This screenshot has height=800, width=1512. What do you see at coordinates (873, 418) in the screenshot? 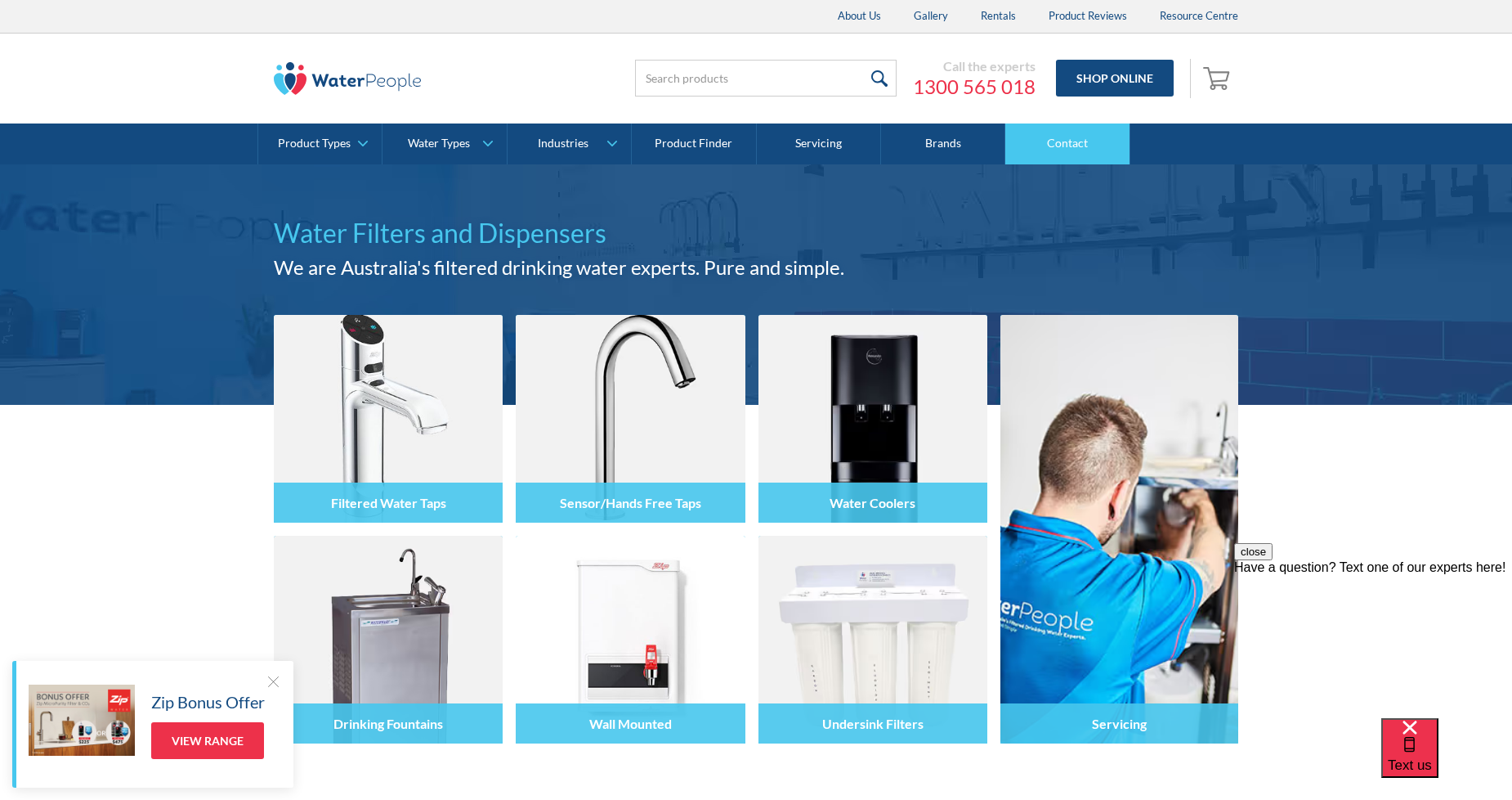
I see `a: Water Coolers` at bounding box center [873, 418].